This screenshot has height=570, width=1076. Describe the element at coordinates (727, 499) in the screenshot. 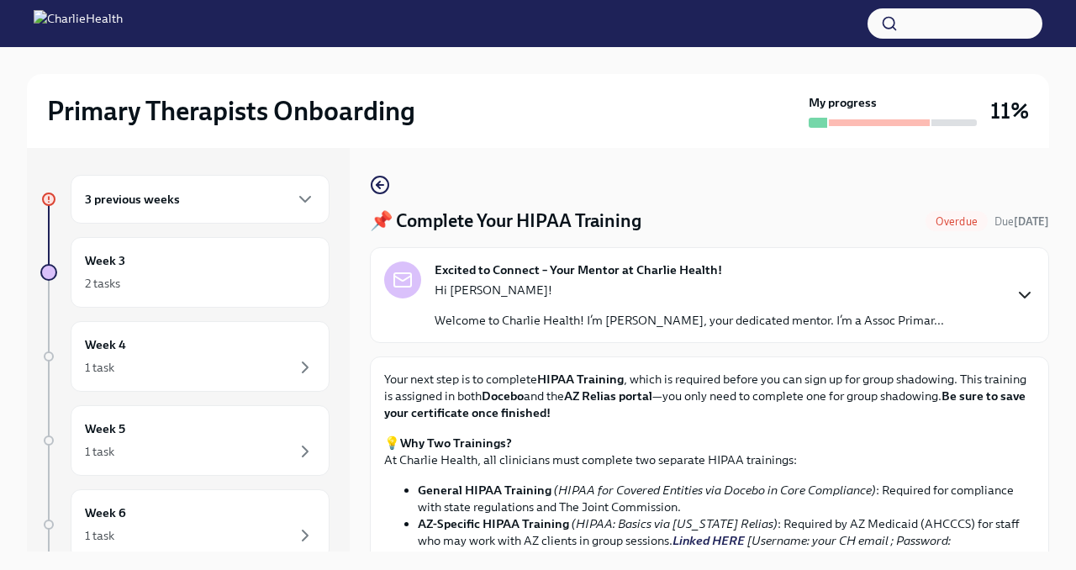

I see `li: : Required for compliance with state regulations and The Joint Commission.` at that location.